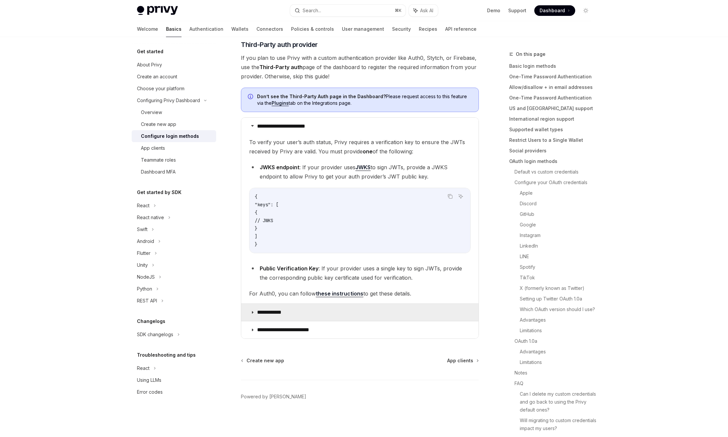  I want to click on span: "keys": [, so click(267, 204).